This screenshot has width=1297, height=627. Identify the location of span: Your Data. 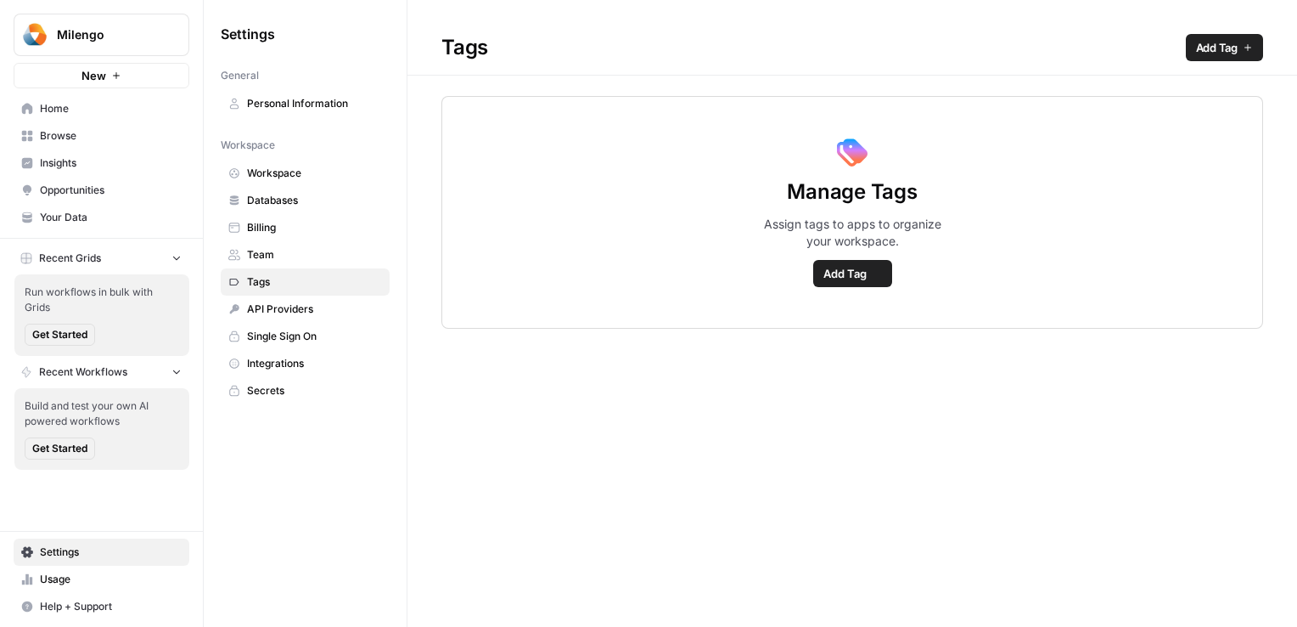
(110, 217).